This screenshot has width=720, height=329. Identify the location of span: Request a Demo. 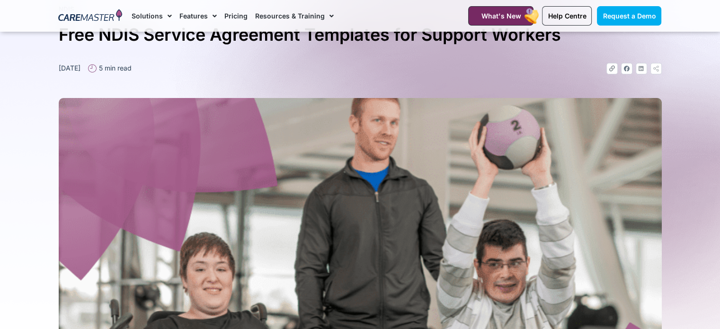
(629, 16).